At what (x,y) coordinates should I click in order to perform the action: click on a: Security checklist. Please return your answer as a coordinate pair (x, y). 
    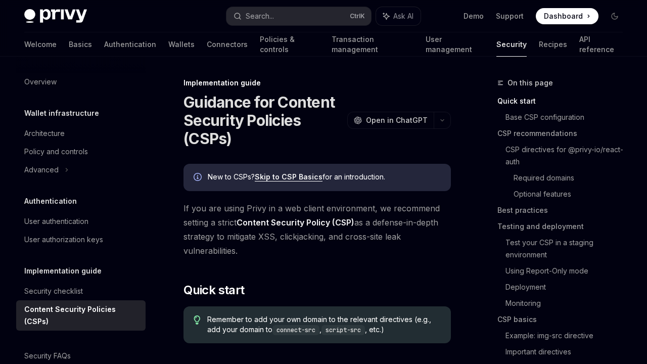
    Looking at the image, I should click on (81, 291).